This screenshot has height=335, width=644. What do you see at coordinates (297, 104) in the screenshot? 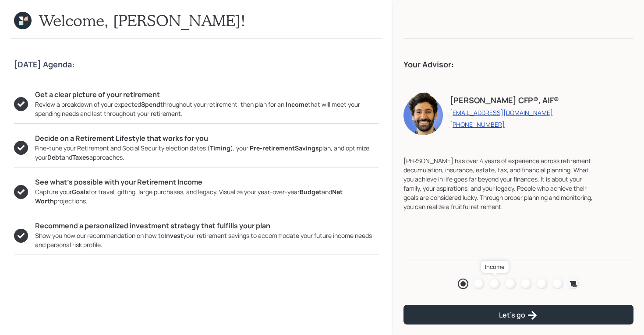
I see `b: Income` at bounding box center [297, 104].